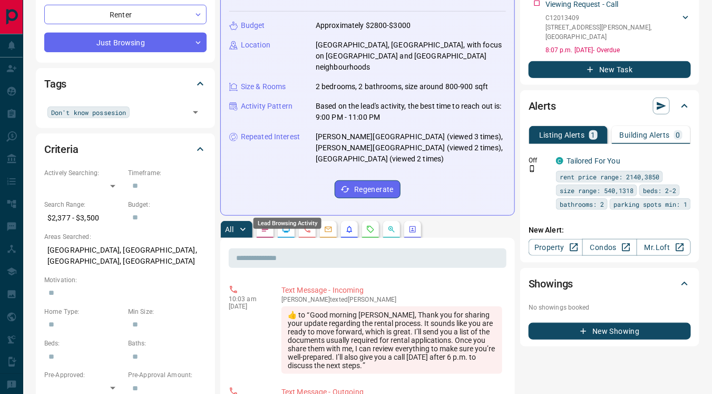 The height and width of the screenshot is (394, 712). What do you see at coordinates (679, 135) in the screenshot?
I see `p: 0` at bounding box center [679, 135].